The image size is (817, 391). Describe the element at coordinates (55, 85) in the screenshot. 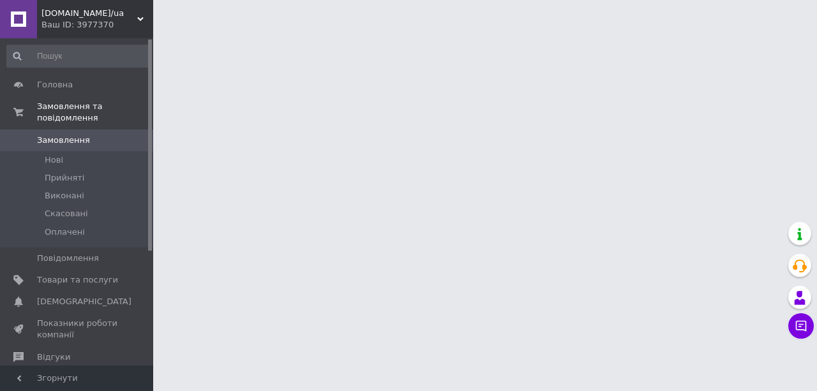

I see `span: Головна` at that location.